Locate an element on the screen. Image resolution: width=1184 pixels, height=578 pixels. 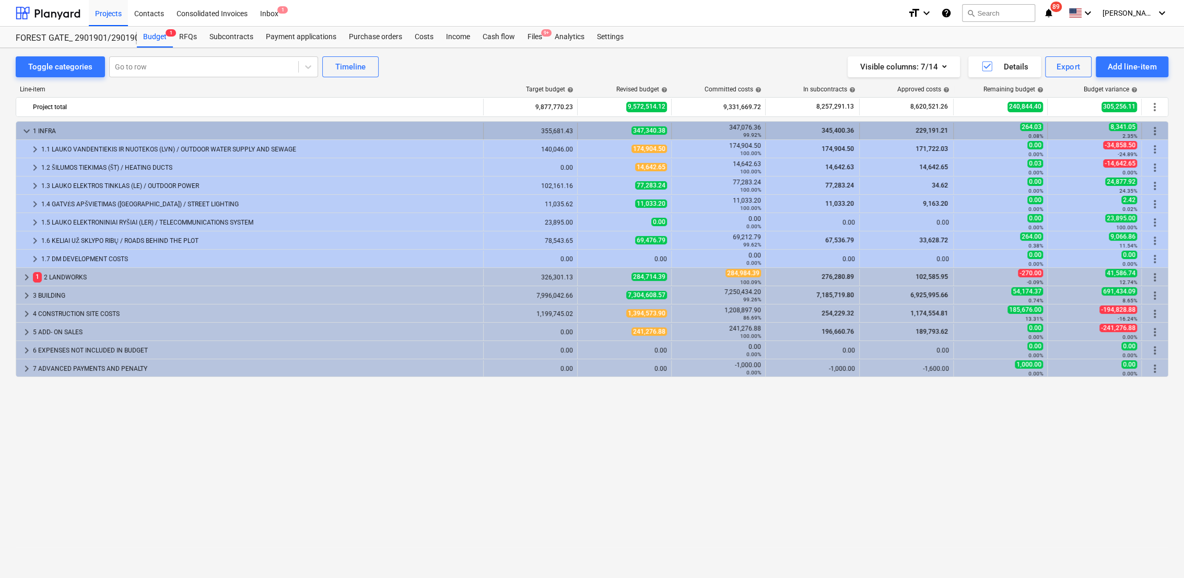
small: 100.09% is located at coordinates (751, 282).